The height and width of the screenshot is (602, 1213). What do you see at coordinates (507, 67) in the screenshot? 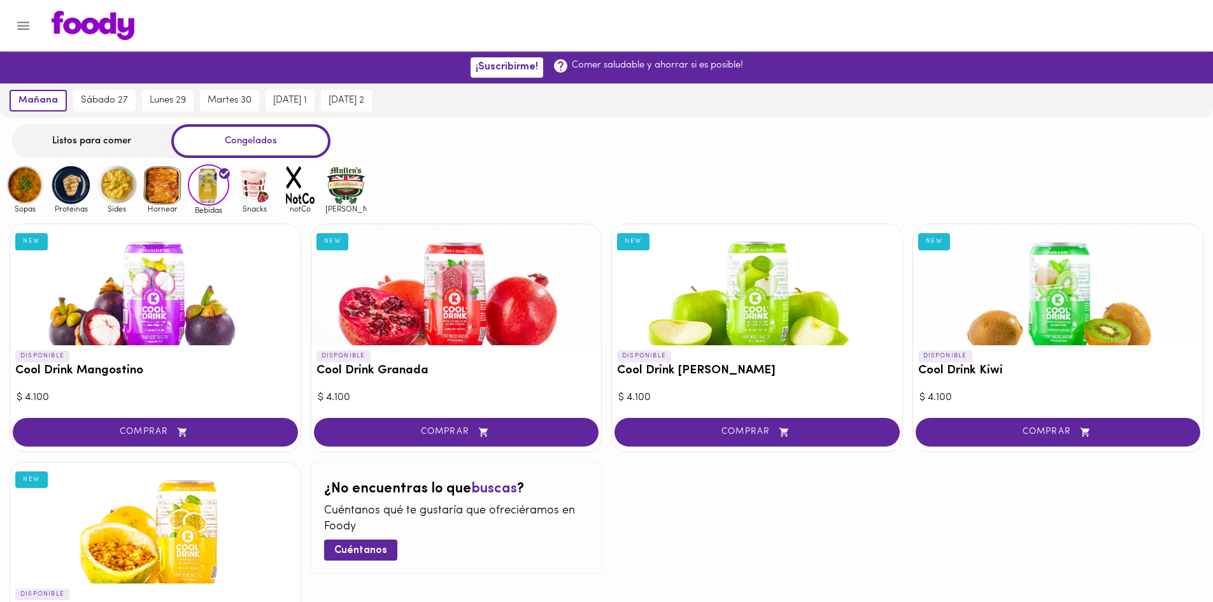
I see `button: ¡Suscribirme!` at bounding box center [507, 67].